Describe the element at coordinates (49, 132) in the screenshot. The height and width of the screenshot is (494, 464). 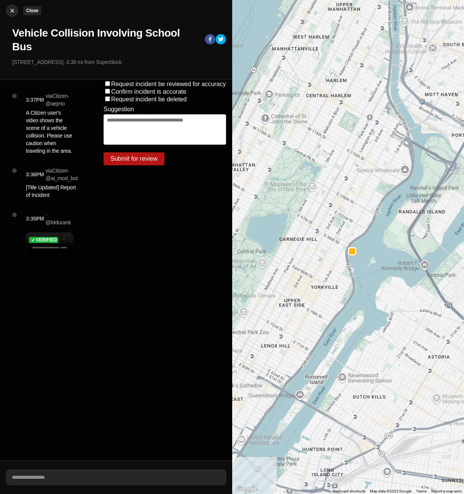
I see `p: A Citizen user's video shows the scene of a vehicle collision. Please use caution when traveling ...` at that location.